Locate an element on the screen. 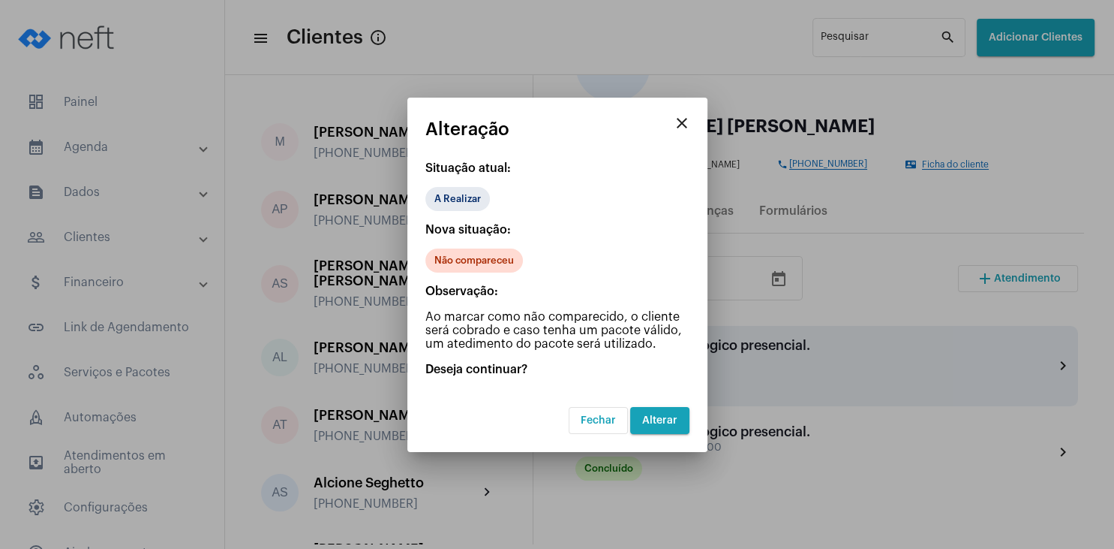  mat-icon: close is located at coordinates (682, 123).